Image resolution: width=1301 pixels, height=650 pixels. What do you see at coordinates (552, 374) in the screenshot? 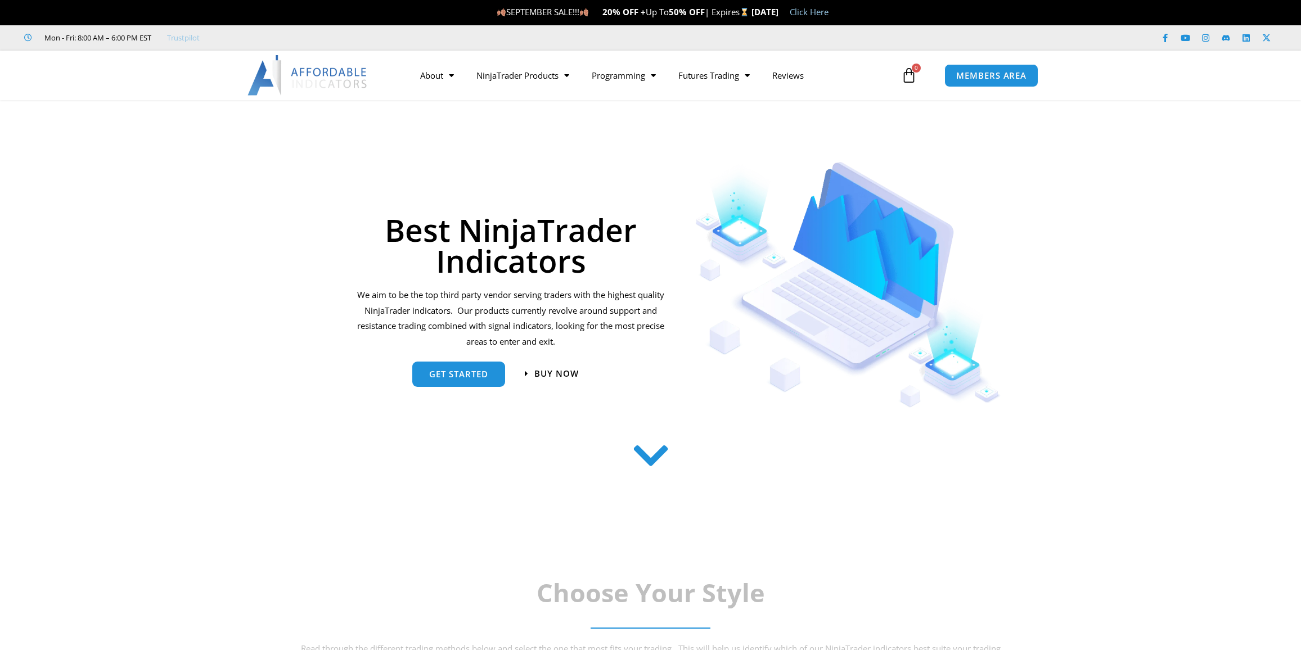
I see `a: Buy now` at bounding box center [552, 374].